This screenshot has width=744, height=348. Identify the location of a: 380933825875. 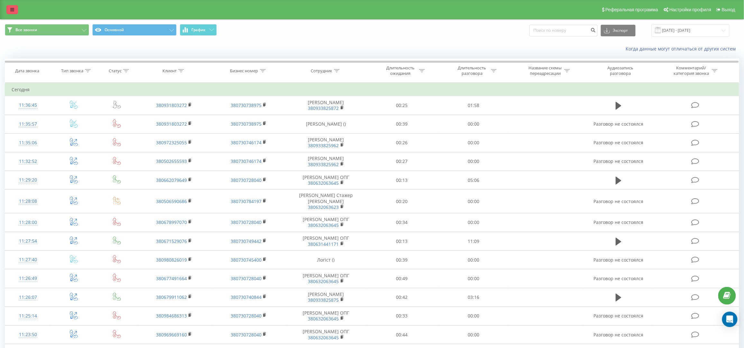
(324, 300).